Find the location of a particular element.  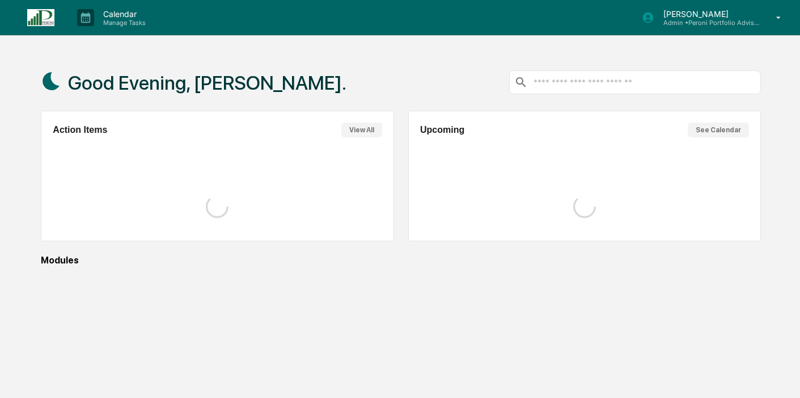

p: Calendar is located at coordinates (123, 14).